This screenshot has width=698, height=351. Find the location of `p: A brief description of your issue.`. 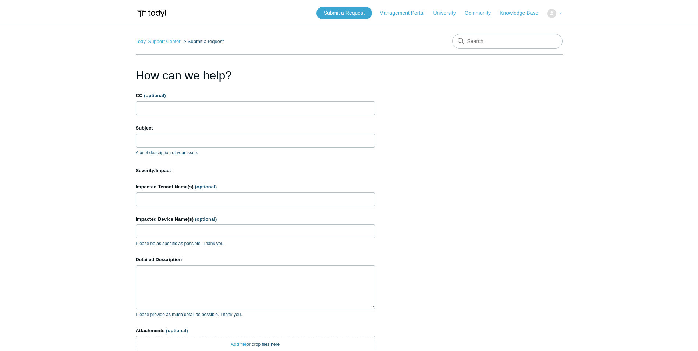

p: A brief description of your issue. is located at coordinates (255, 153).